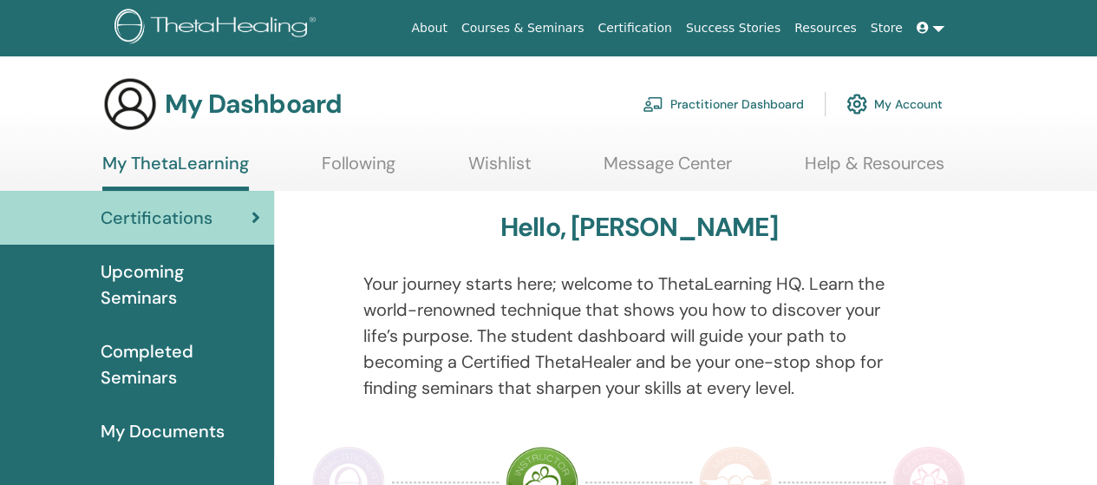 The width and height of the screenshot is (1097, 485). I want to click on a: Resources, so click(825, 28).